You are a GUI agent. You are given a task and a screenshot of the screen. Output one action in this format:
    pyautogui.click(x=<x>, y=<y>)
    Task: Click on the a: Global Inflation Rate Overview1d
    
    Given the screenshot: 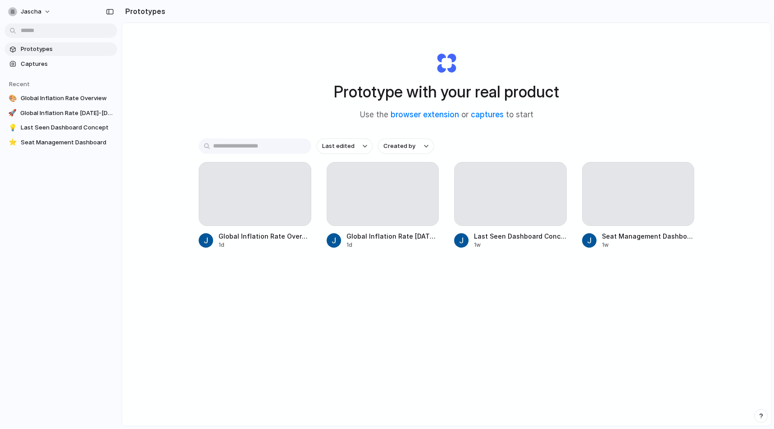 What is the action you would take?
    pyautogui.click(x=255, y=205)
    